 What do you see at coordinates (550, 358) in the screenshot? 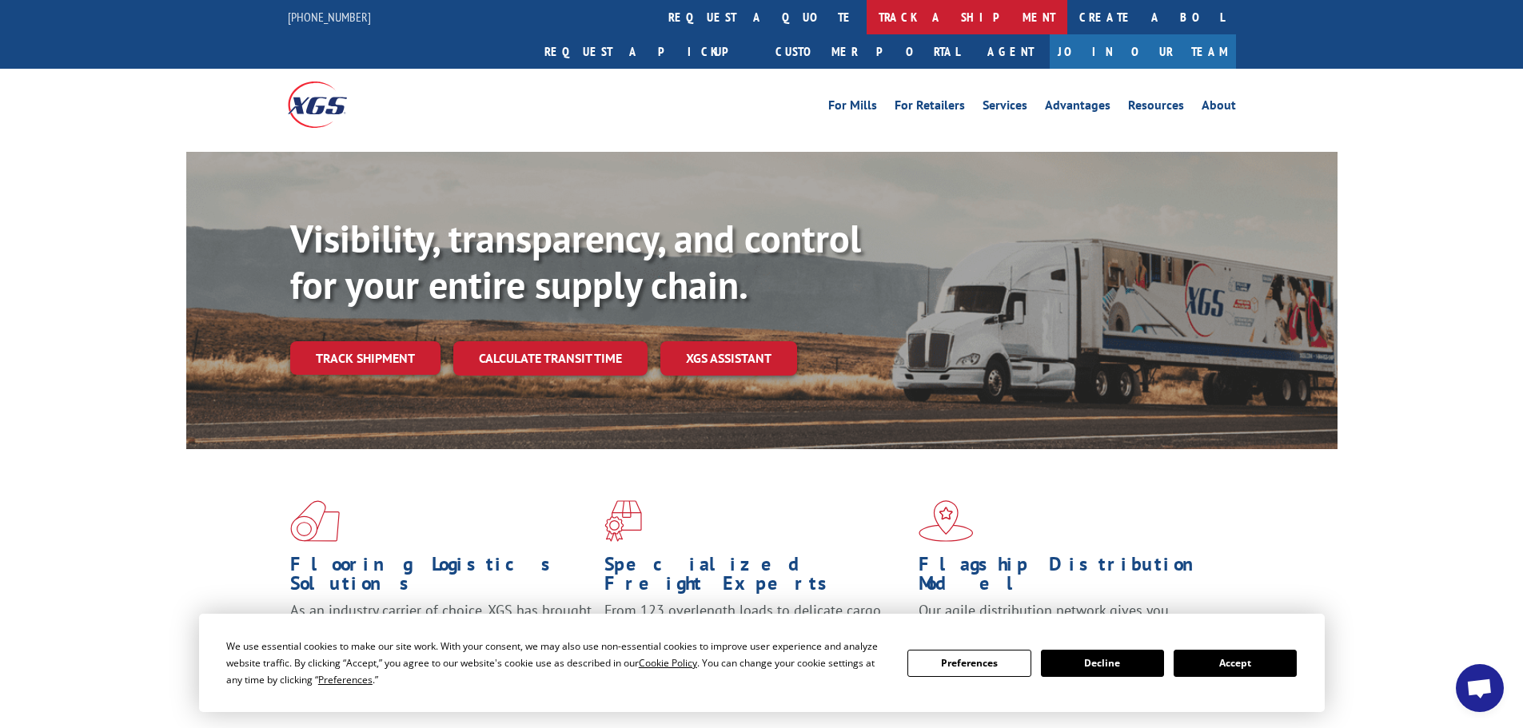
I see `a: Calculate transit time` at bounding box center [550, 358].